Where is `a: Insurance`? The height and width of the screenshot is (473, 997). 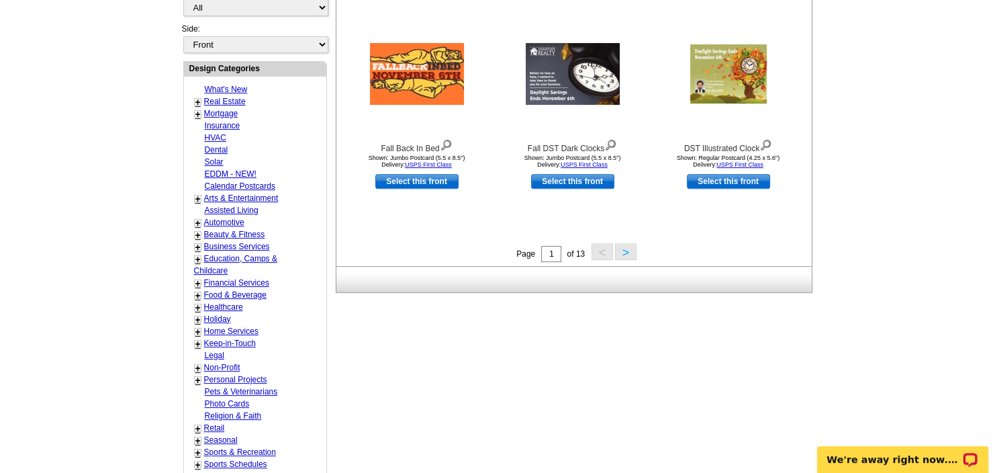 a: Insurance is located at coordinates (222, 126).